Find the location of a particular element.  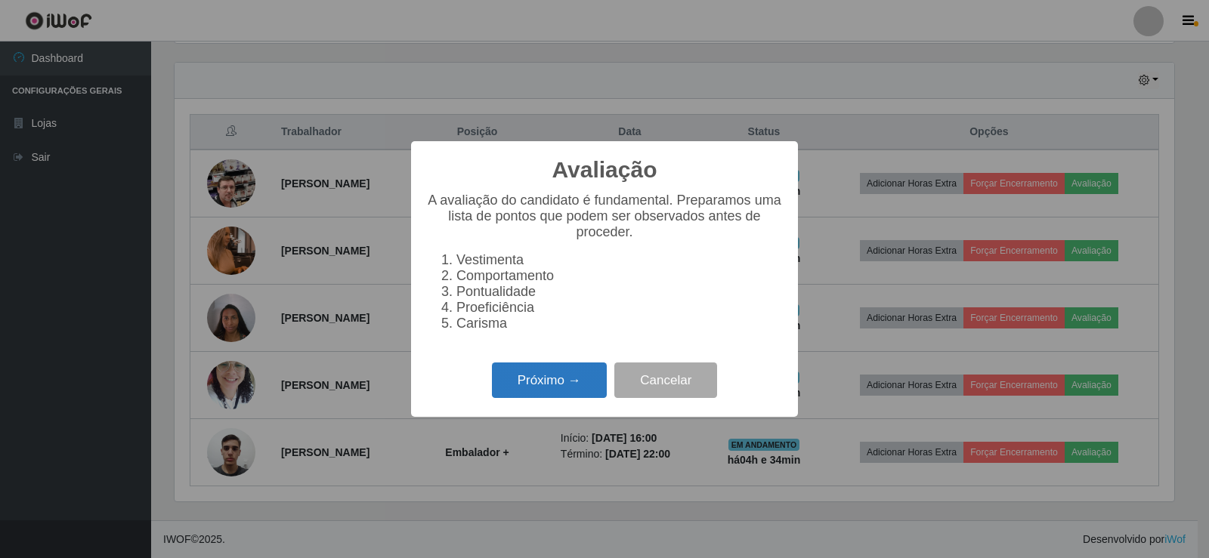

li: Carisma is located at coordinates (619, 323).